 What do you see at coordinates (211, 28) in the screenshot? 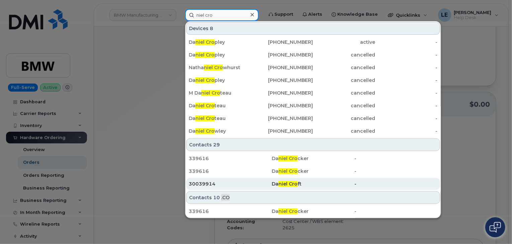
I see `span: 8` at bounding box center [211, 28].